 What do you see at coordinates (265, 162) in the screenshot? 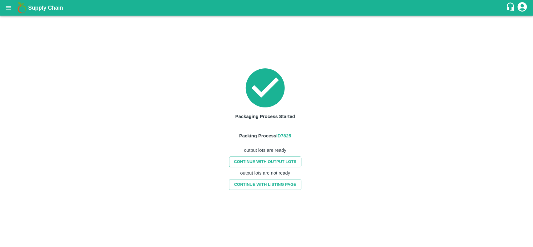
I see `a: CONTINUE WITH OUTPUT LOTS` at bounding box center [265, 162].